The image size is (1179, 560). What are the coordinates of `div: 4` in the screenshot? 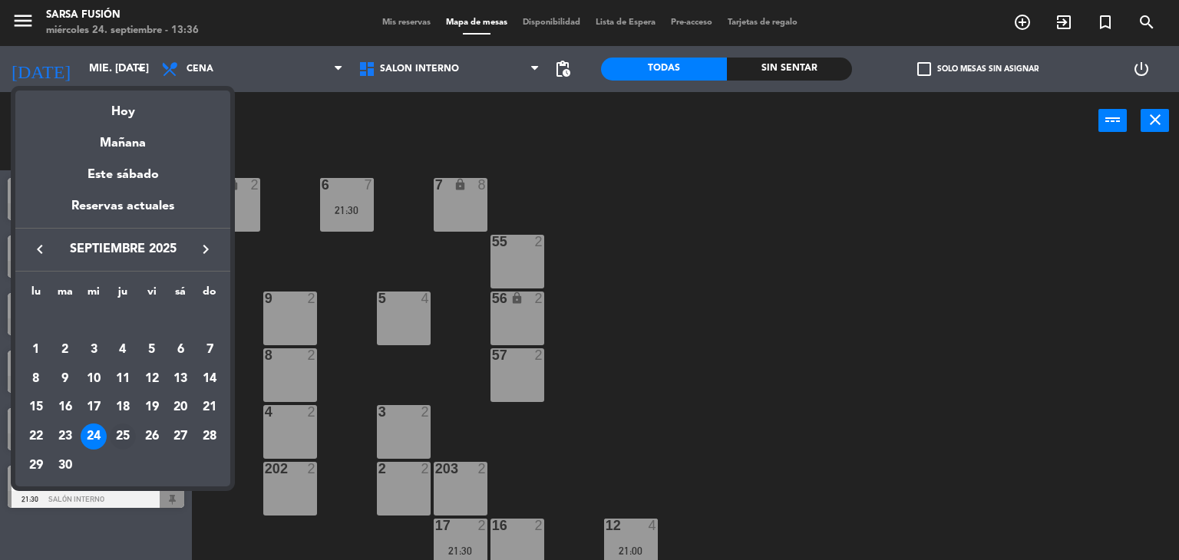 It's located at (123, 350).